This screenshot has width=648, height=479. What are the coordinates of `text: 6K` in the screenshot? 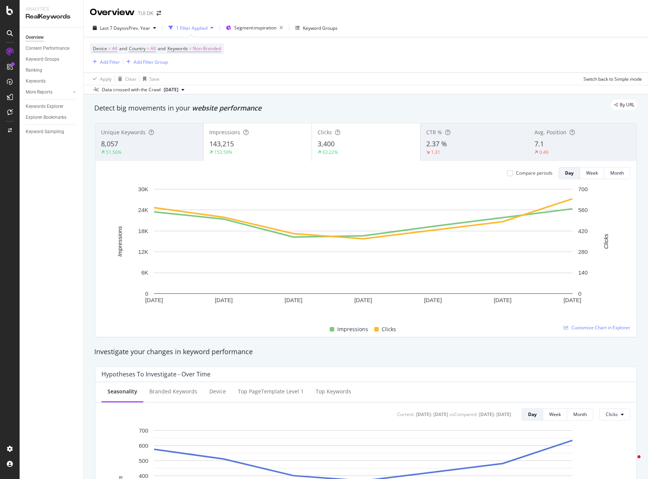 It's located at (145, 272).